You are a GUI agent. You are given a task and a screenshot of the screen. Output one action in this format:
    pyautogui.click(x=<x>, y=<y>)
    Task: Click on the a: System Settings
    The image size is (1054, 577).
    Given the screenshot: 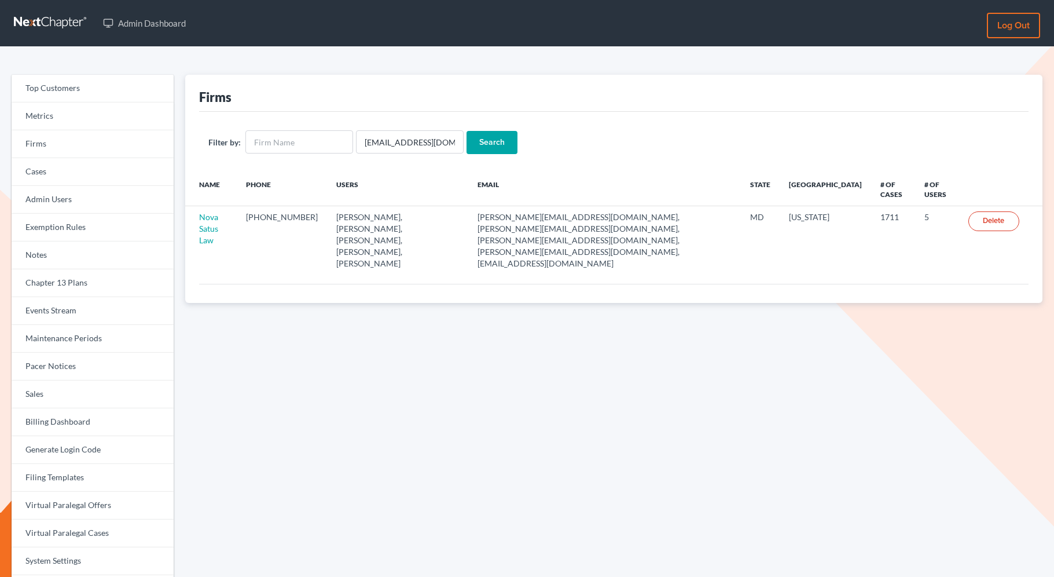 What is the action you would take?
    pyautogui.click(x=93, y=561)
    